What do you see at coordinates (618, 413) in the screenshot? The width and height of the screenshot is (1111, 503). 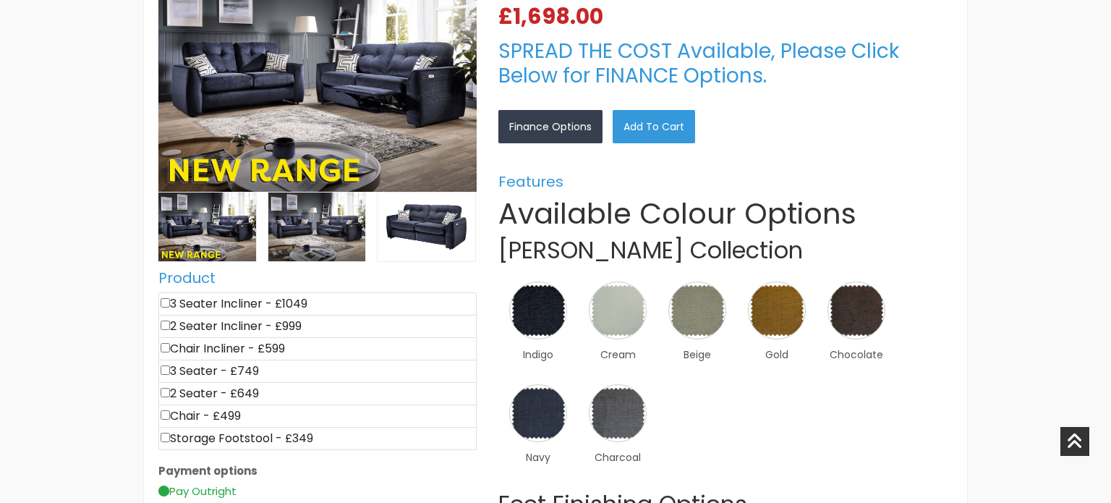 I see `img: Charcoal` at bounding box center [618, 413].